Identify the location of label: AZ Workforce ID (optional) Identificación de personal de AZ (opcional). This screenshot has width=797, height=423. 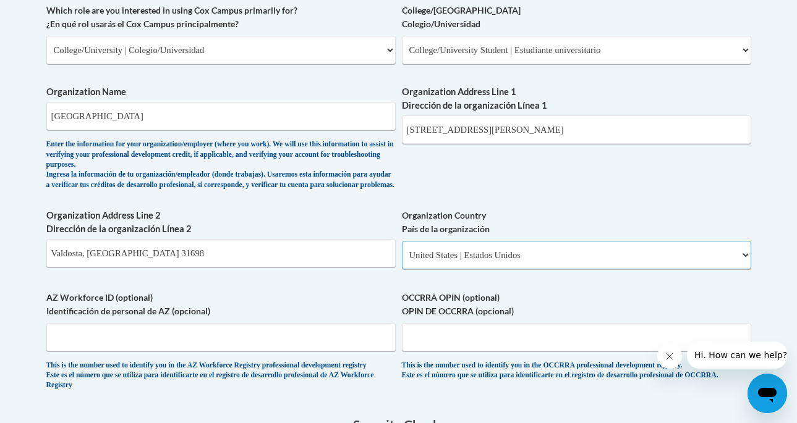
(221, 305).